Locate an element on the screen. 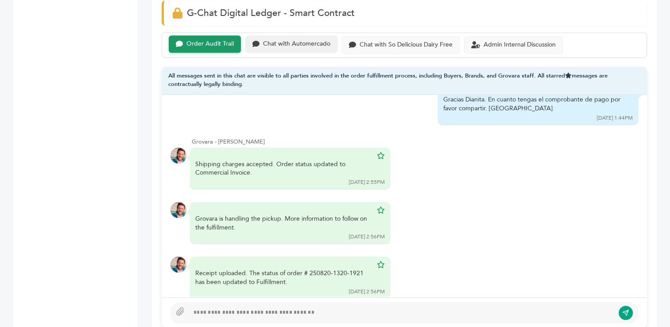 The image size is (670, 327). div: Shipping charges accepted. Order status updated to Commercial Invoice. is located at coordinates (284, 168).